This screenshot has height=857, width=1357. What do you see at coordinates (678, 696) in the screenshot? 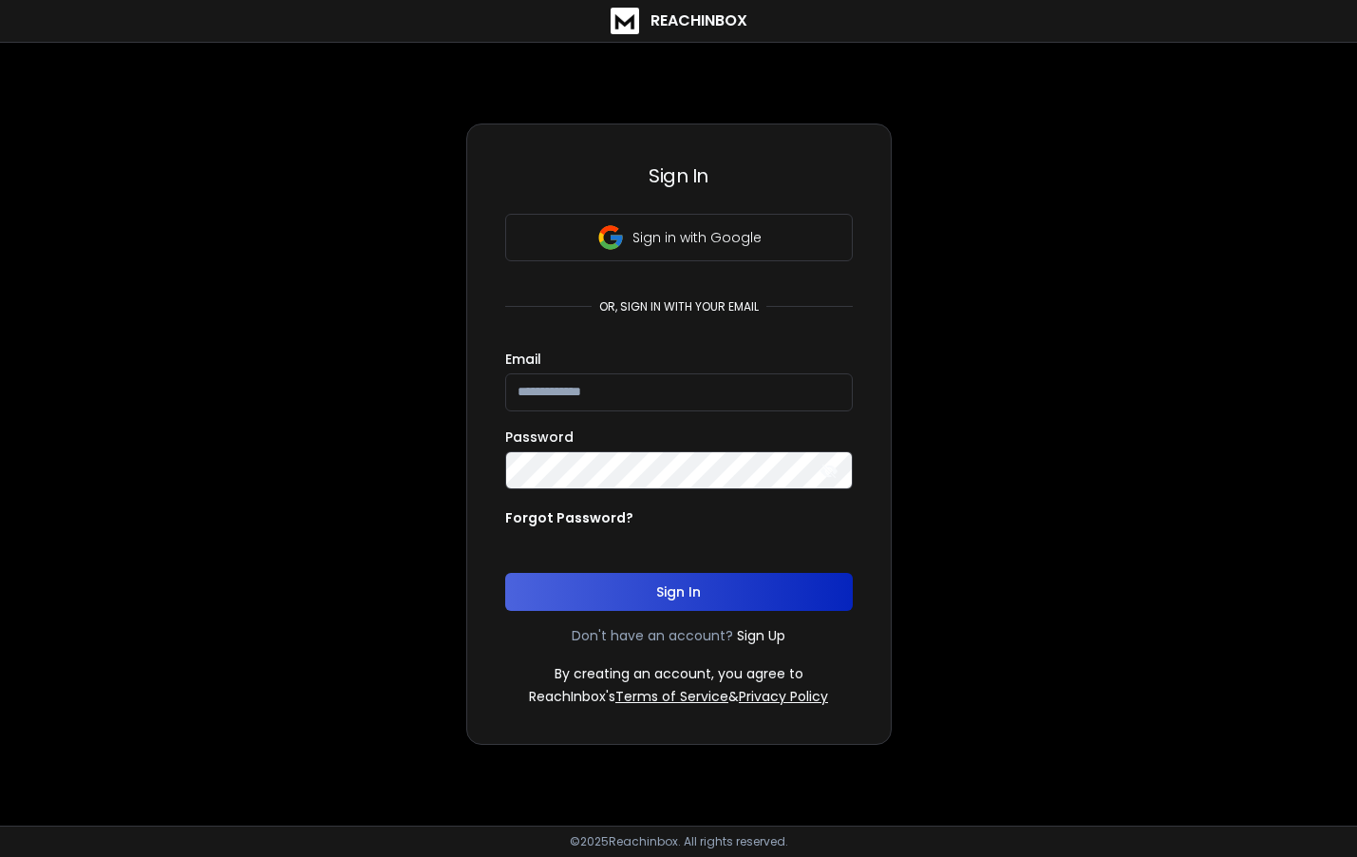
I see `p: ReachInbox's &` at bounding box center [678, 696].